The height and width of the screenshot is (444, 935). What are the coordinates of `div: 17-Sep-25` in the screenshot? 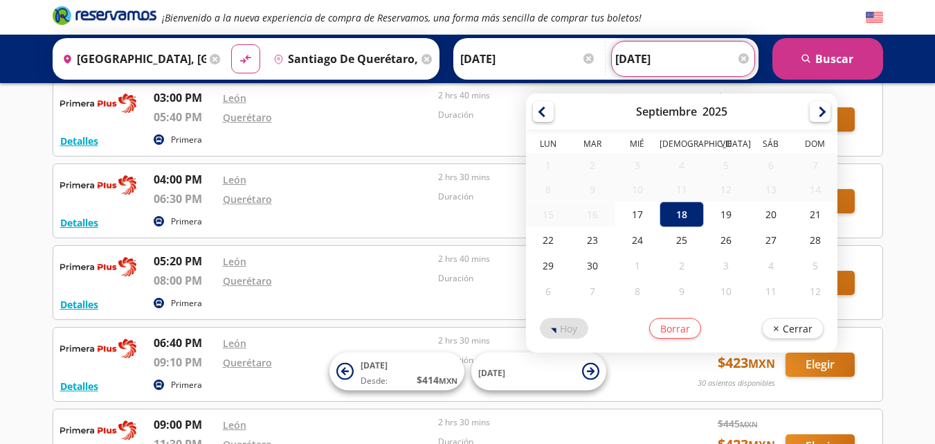 It's located at (637, 214).